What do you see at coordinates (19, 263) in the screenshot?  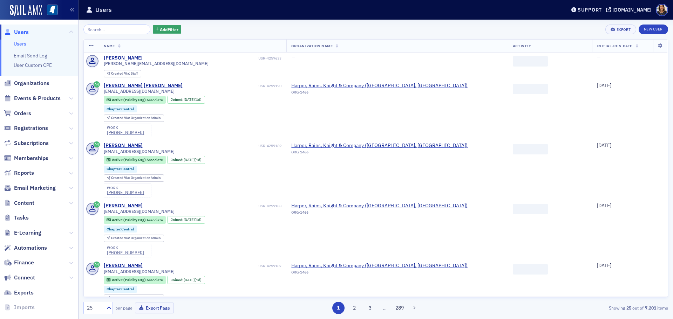 I see `a: Finance` at bounding box center [19, 263].